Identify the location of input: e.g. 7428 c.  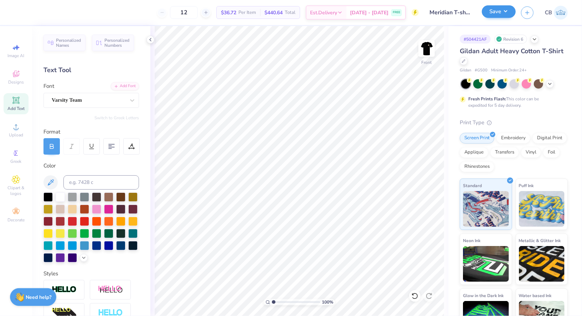
(101, 182).